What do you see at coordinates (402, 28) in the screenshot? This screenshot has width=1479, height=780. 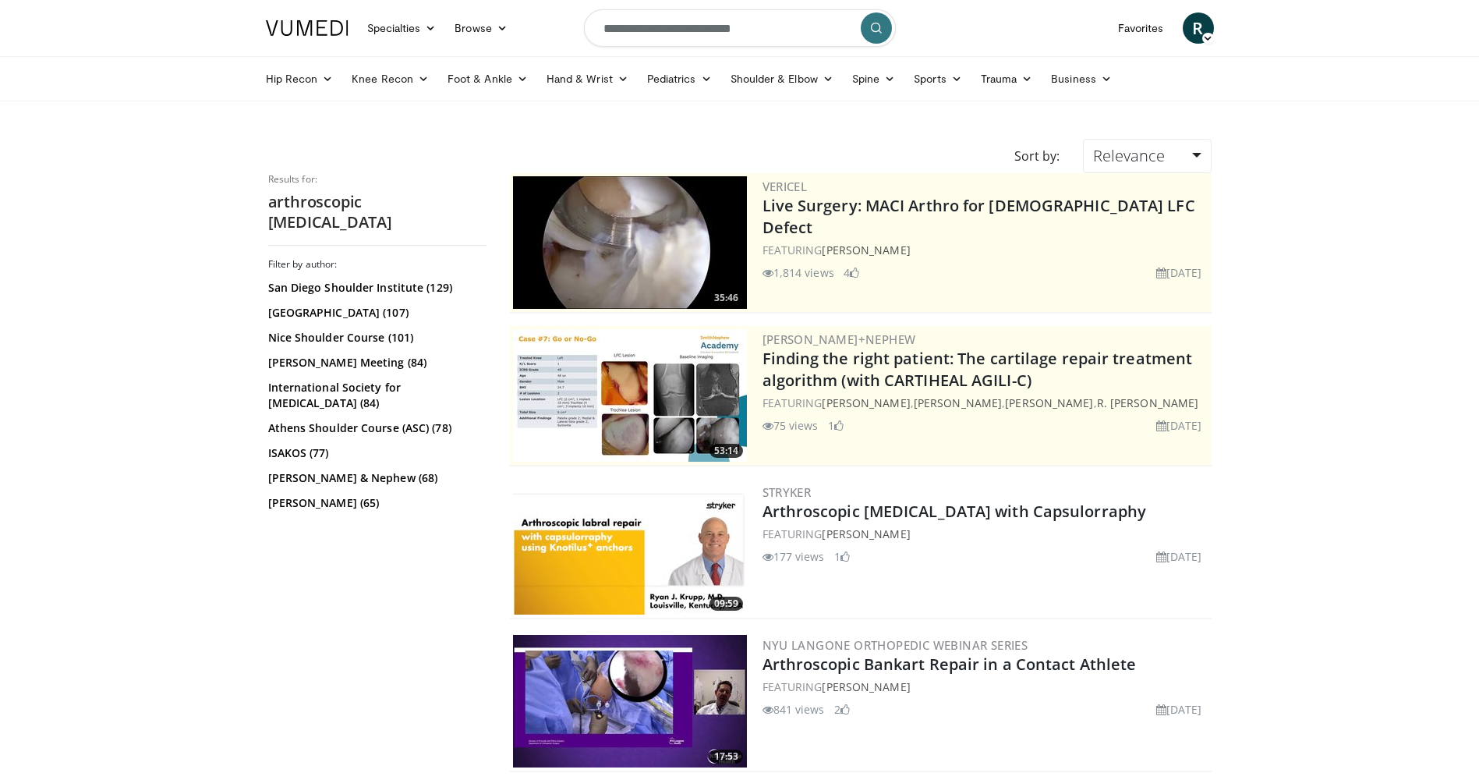 I see `a: Specialties` at bounding box center [402, 28].